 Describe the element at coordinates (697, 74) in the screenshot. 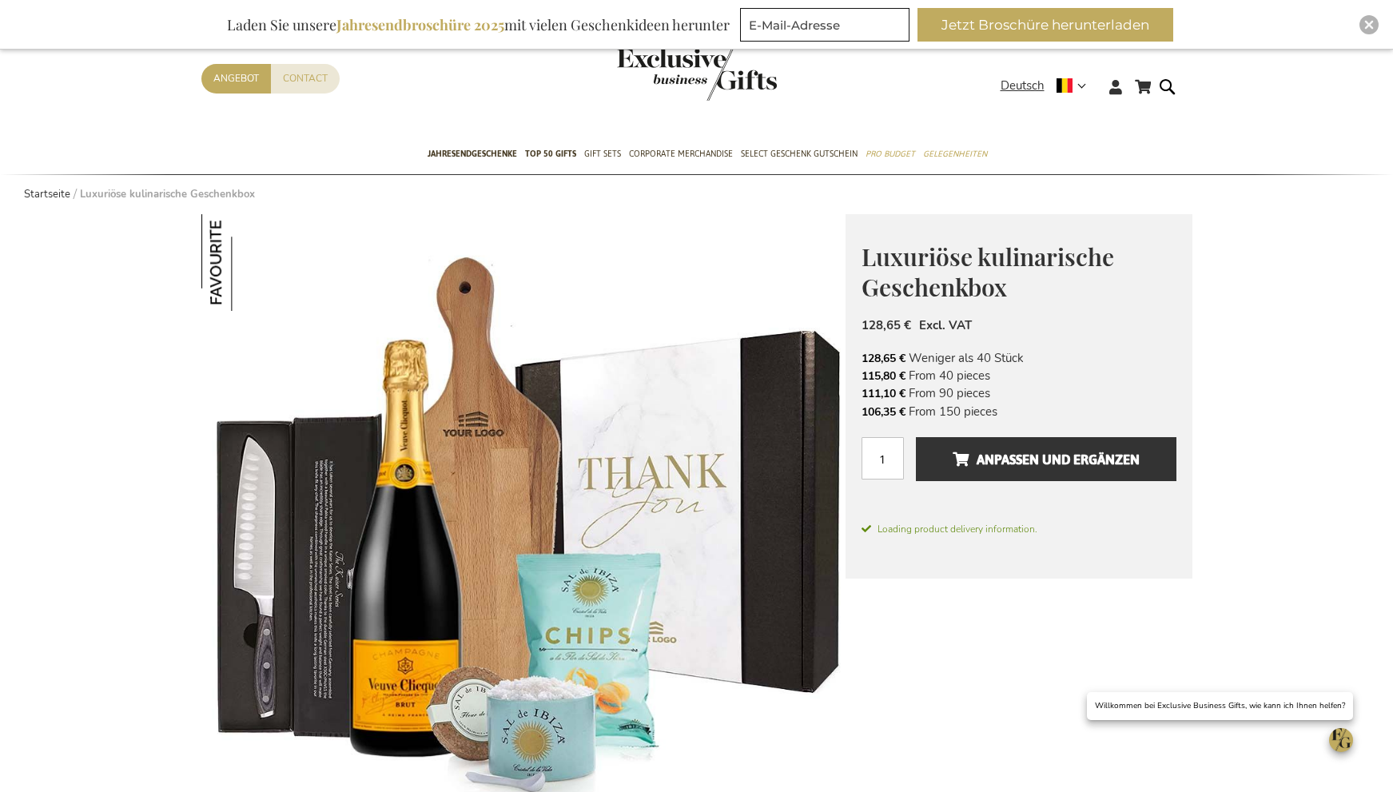

I see `img: Exclusive Business gifts logo` at that location.